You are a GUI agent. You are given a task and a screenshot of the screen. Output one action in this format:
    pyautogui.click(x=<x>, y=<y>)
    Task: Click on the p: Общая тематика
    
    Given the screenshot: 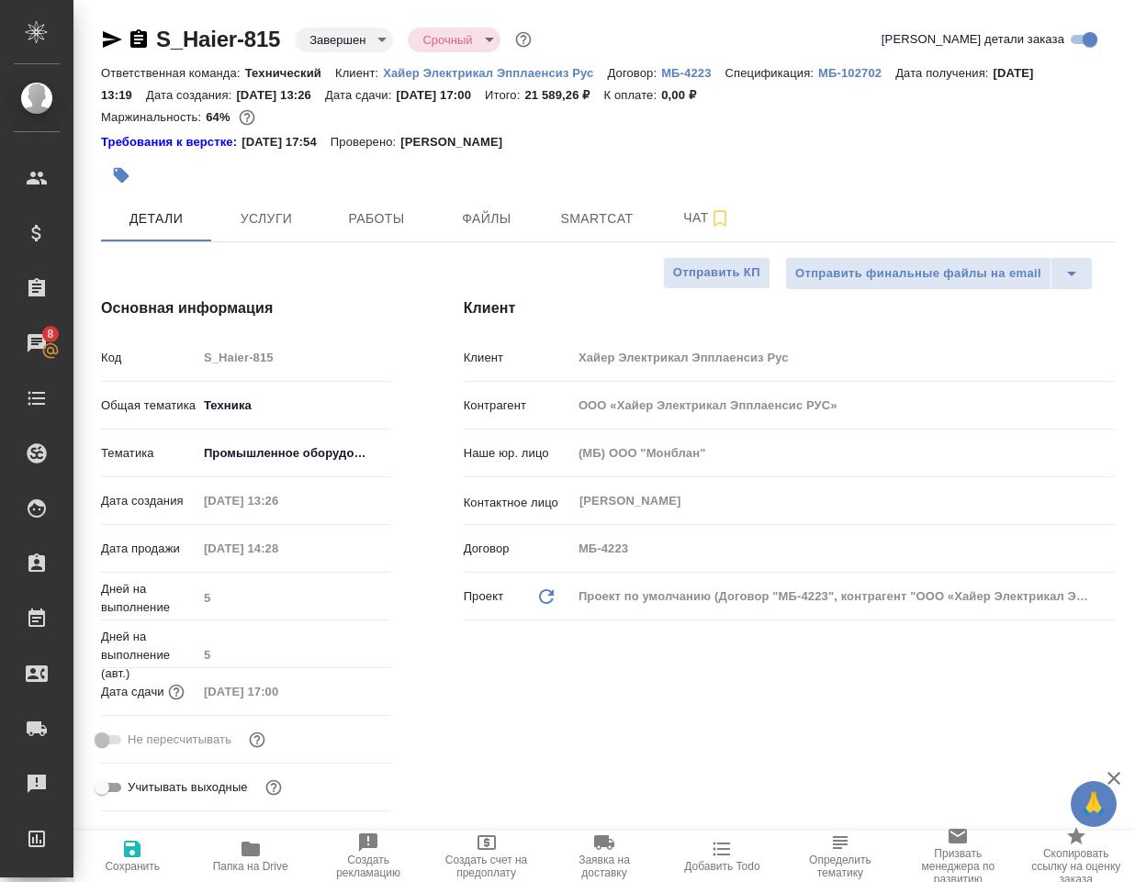 What is the action you would take?
    pyautogui.click(x=149, y=406)
    